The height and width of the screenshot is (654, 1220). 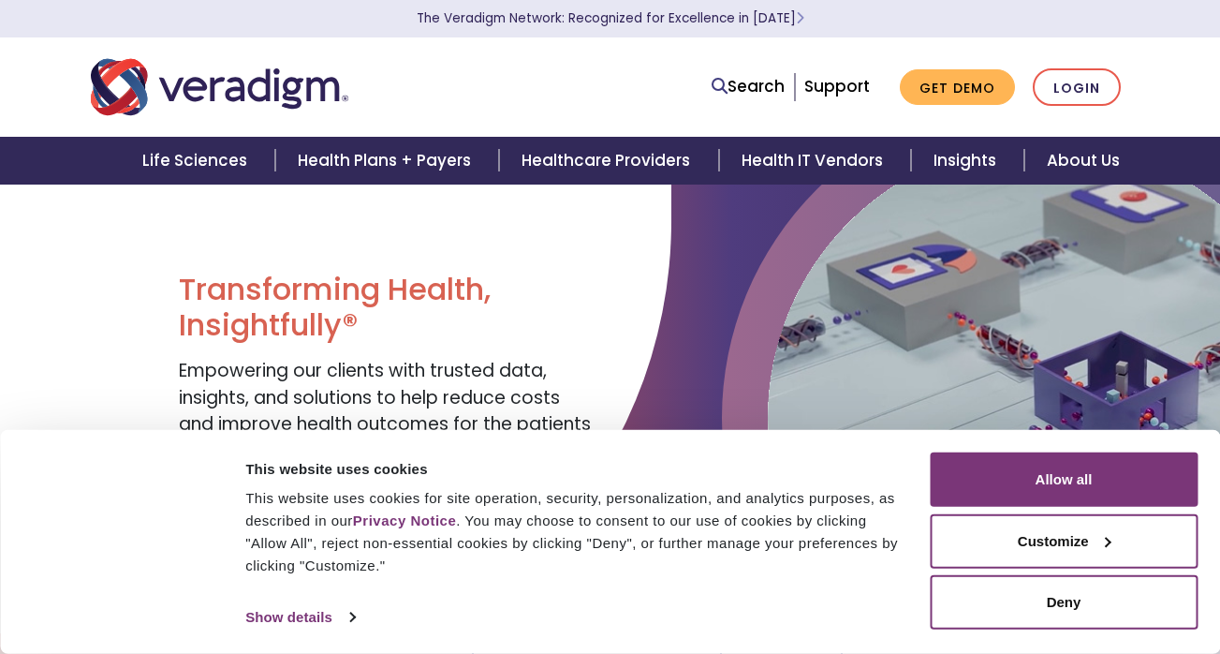 I want to click on a: Get Demo, so click(x=957, y=87).